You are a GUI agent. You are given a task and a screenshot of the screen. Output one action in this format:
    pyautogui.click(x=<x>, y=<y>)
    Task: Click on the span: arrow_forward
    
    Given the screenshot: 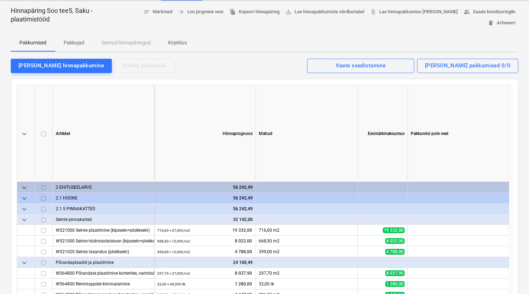 What is the action you would take?
    pyautogui.click(x=181, y=12)
    